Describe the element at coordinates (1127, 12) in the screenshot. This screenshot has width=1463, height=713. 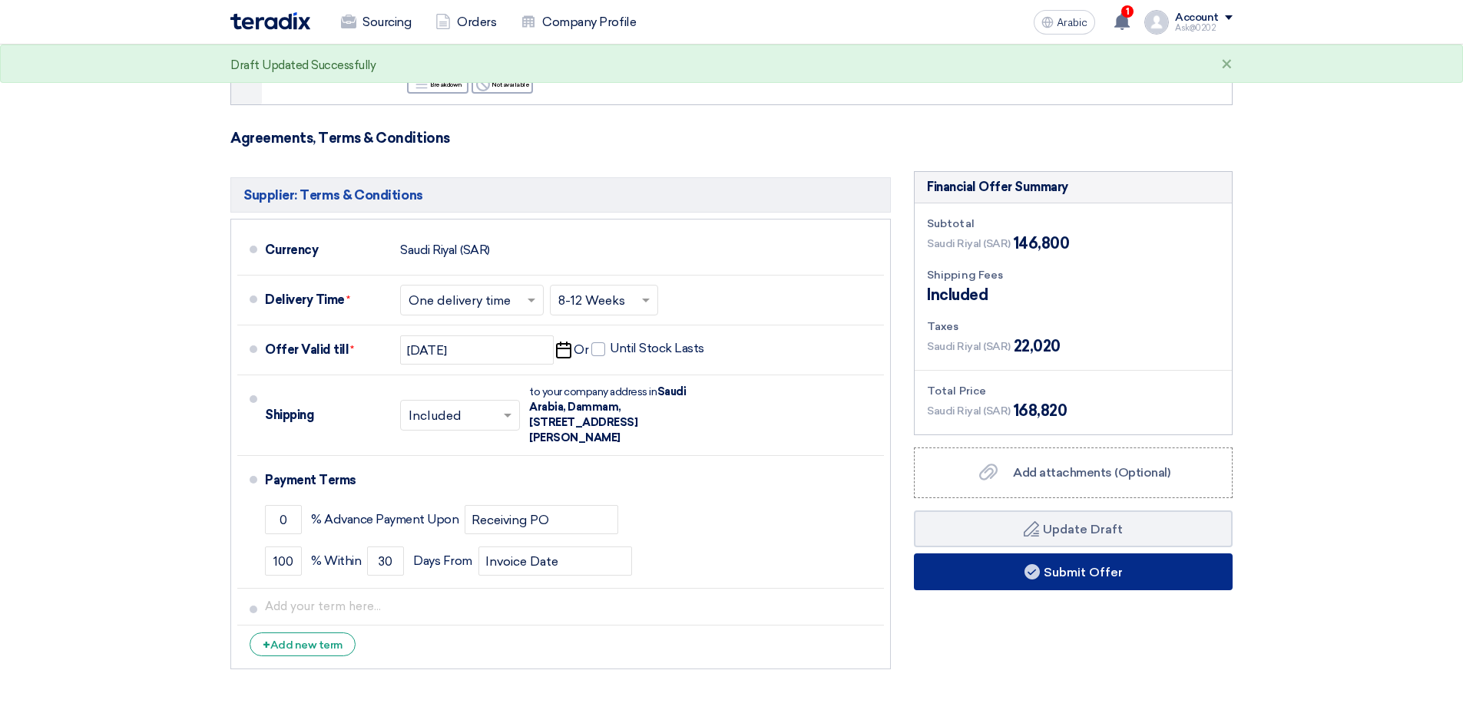
I see `span: 1` at that location.